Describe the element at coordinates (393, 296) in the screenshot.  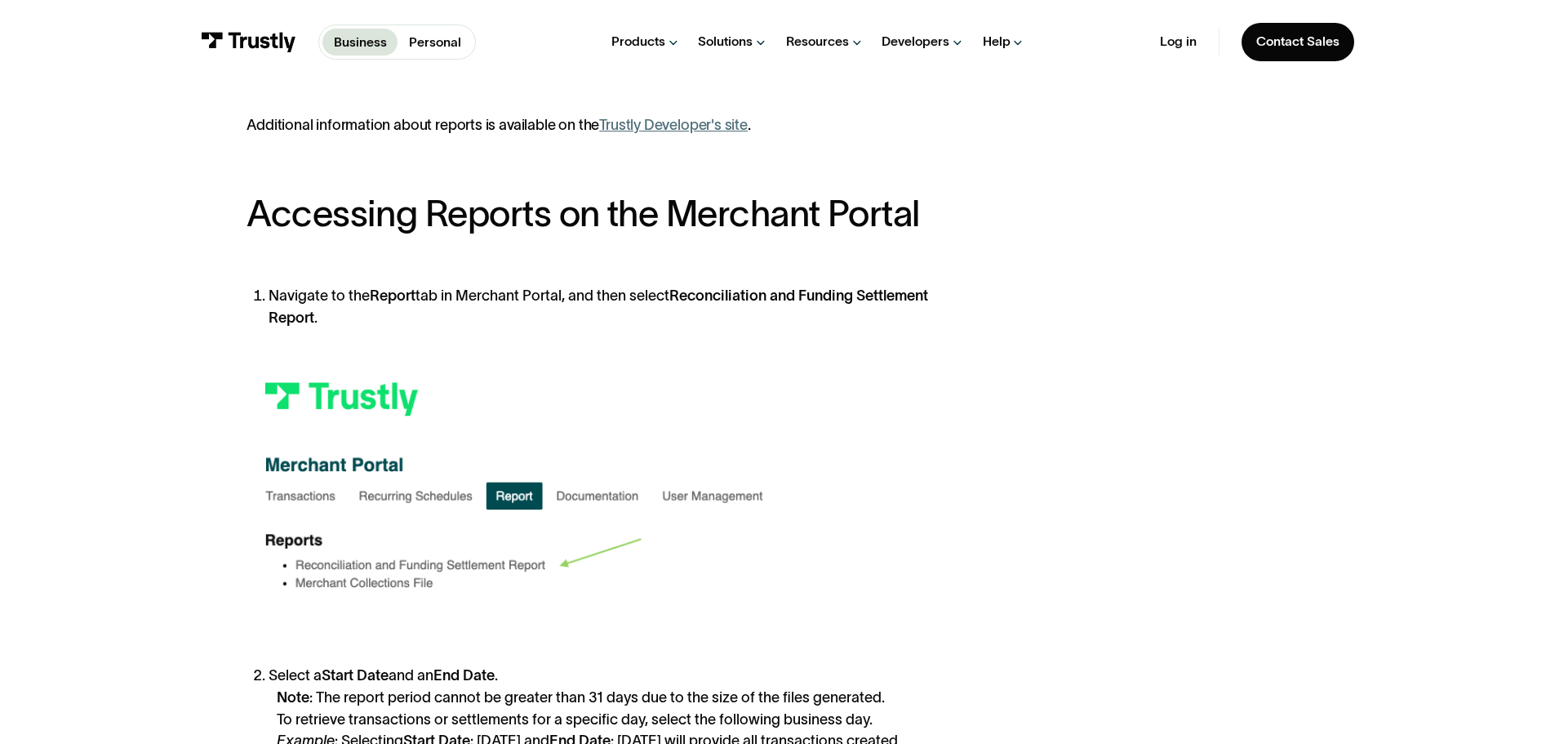
I see `strong: Report` at that location.